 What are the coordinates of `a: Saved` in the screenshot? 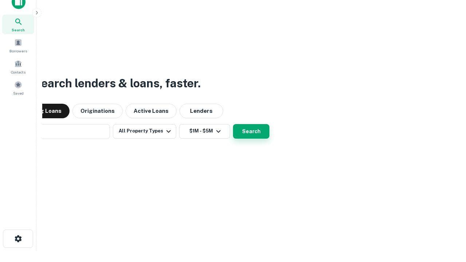 It's located at (18, 88).